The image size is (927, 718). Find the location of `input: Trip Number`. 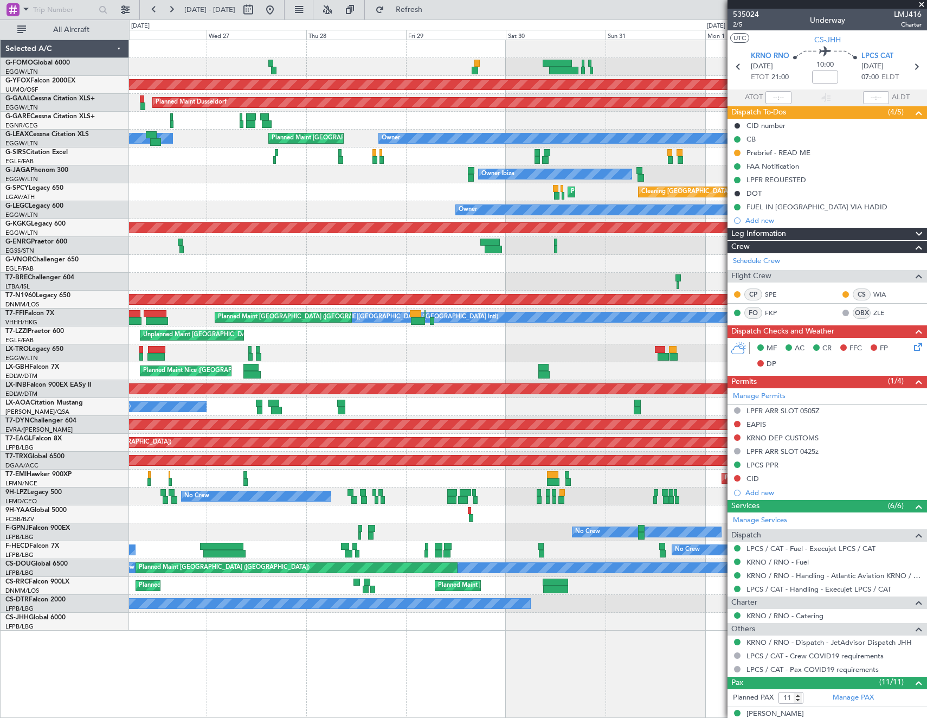

input: Trip Number is located at coordinates (64, 10).